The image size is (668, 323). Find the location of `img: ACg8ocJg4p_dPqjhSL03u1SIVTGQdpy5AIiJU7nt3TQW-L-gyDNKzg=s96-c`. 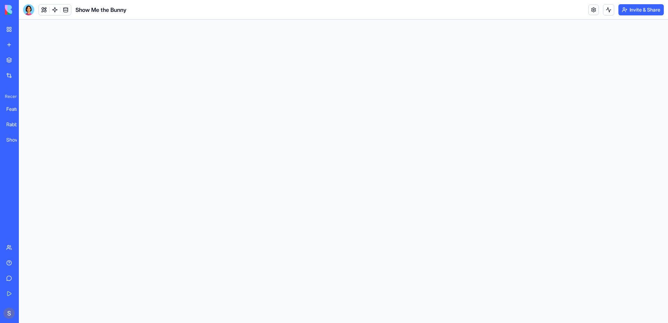

img: ACg8ocJg4p_dPqjhSL03u1SIVTGQdpy5AIiJU7nt3TQW-L-gyDNKzg=s96-c is located at coordinates (9, 313).